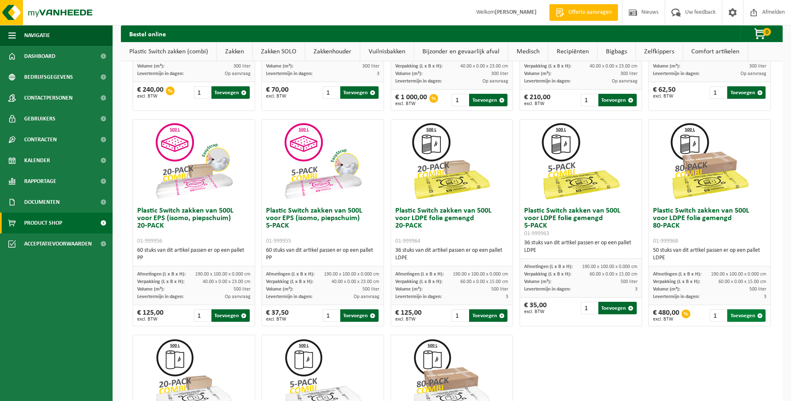  I want to click on div: PP, so click(194, 258).